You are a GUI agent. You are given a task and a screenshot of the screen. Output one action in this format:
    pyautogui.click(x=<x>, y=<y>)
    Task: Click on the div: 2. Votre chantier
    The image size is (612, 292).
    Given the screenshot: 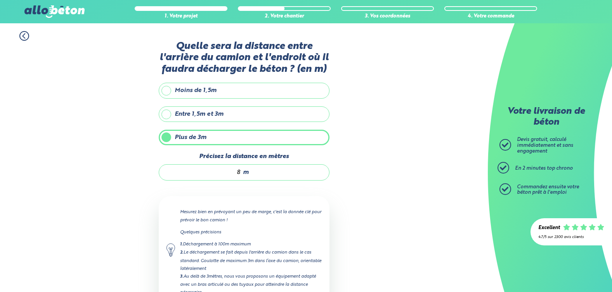 What is the action you would take?
    pyautogui.click(x=284, y=16)
    